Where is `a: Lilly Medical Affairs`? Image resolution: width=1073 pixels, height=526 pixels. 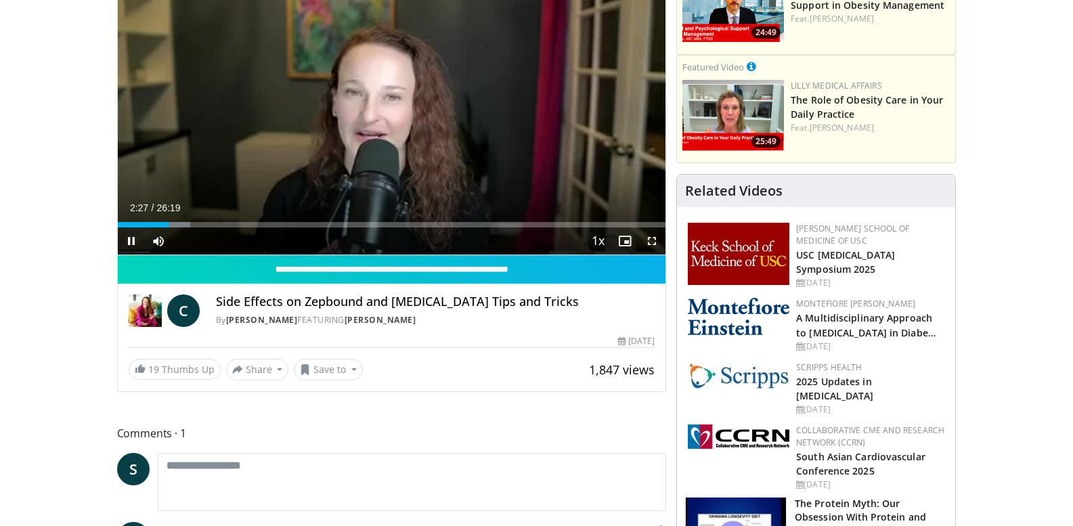
a: Lilly Medical Affairs is located at coordinates (836, 85).